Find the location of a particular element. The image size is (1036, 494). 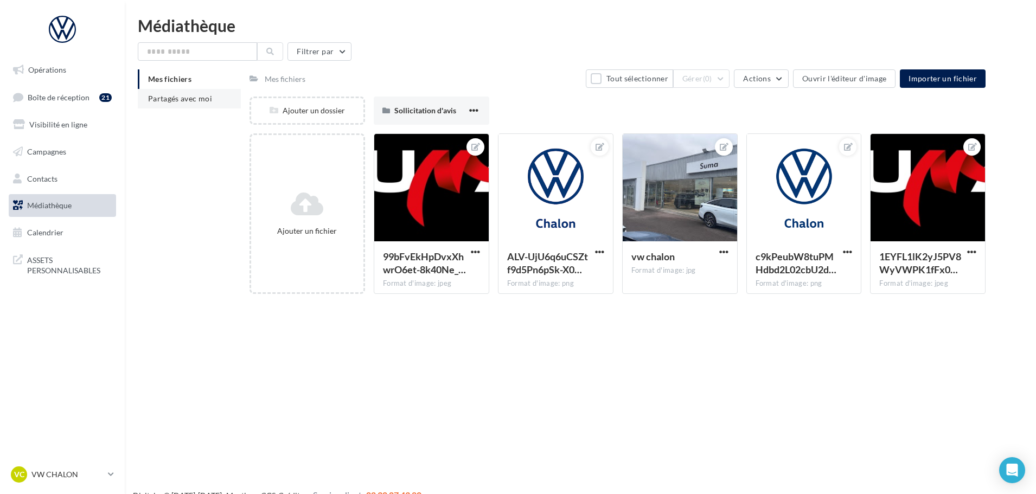

span: 99bFvEkHpDvxXhwrO6et-8k40Ne_Z-bcbm-QFv91Fm-giQuoe0XtuxUE7MPETYVeaz5NaTsERWxCrP-p-Q=s0 is located at coordinates (424, 263).